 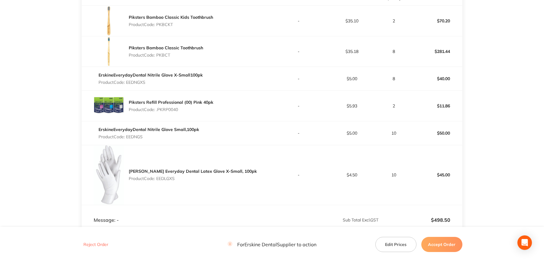 What do you see at coordinates (149, 137) in the screenshot?
I see `p: Product Code: EEDNGS` at bounding box center [149, 137].